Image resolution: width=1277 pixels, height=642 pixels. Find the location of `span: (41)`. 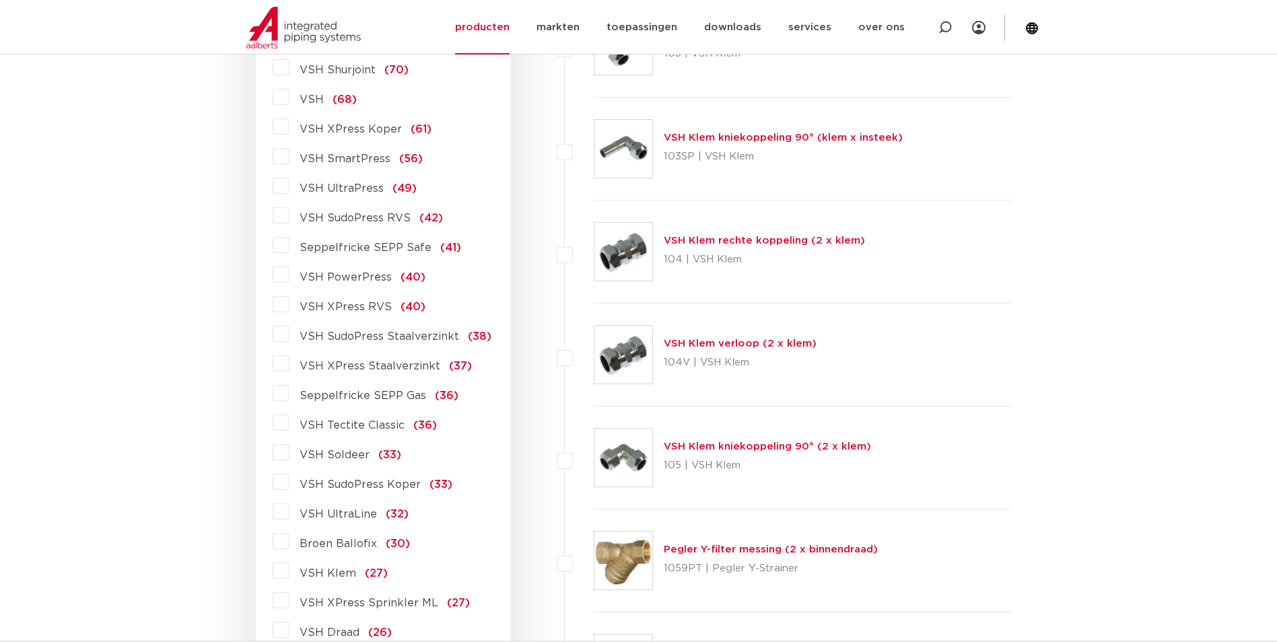

span: (41) is located at coordinates (450, 248).